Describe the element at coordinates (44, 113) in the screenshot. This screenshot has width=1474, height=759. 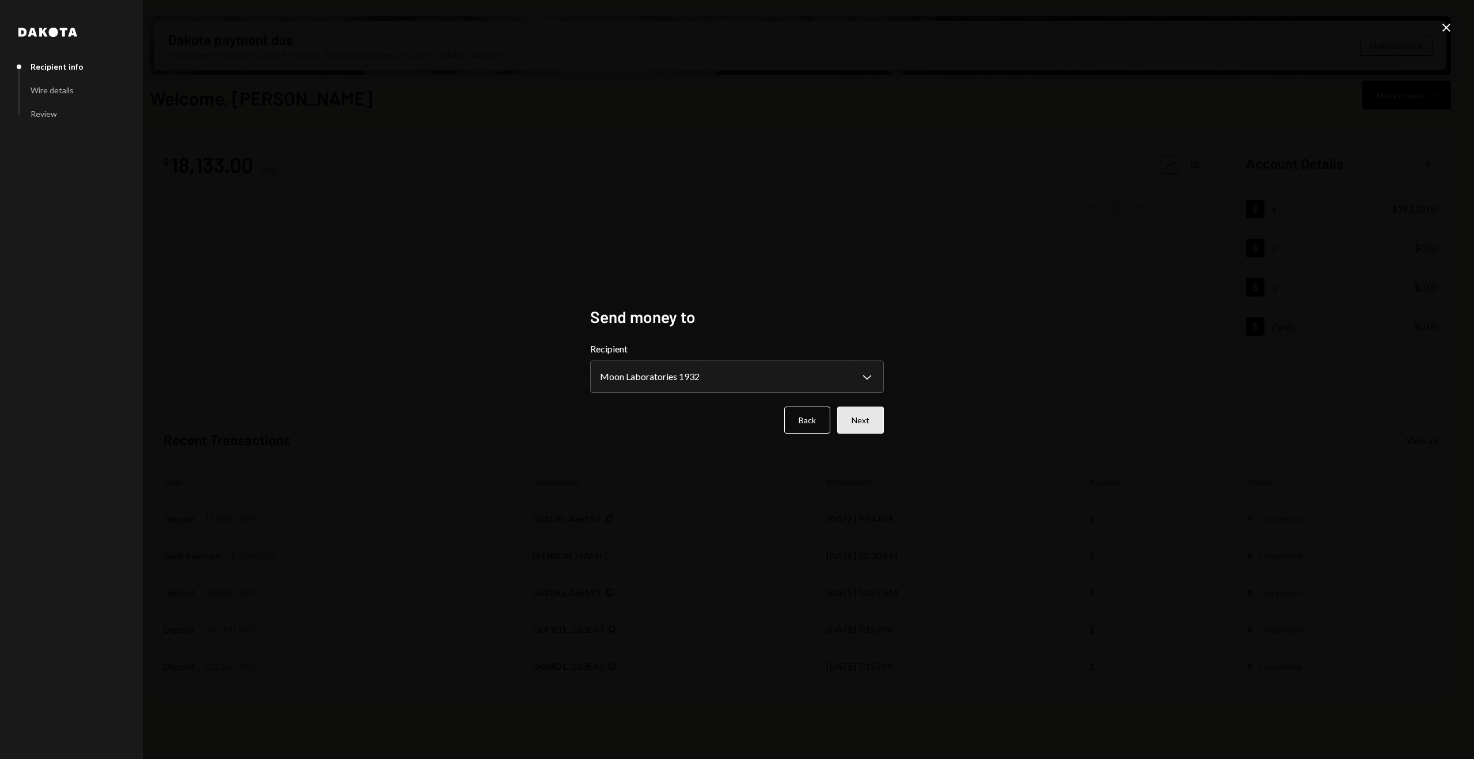
I see `div: Review` at that location.